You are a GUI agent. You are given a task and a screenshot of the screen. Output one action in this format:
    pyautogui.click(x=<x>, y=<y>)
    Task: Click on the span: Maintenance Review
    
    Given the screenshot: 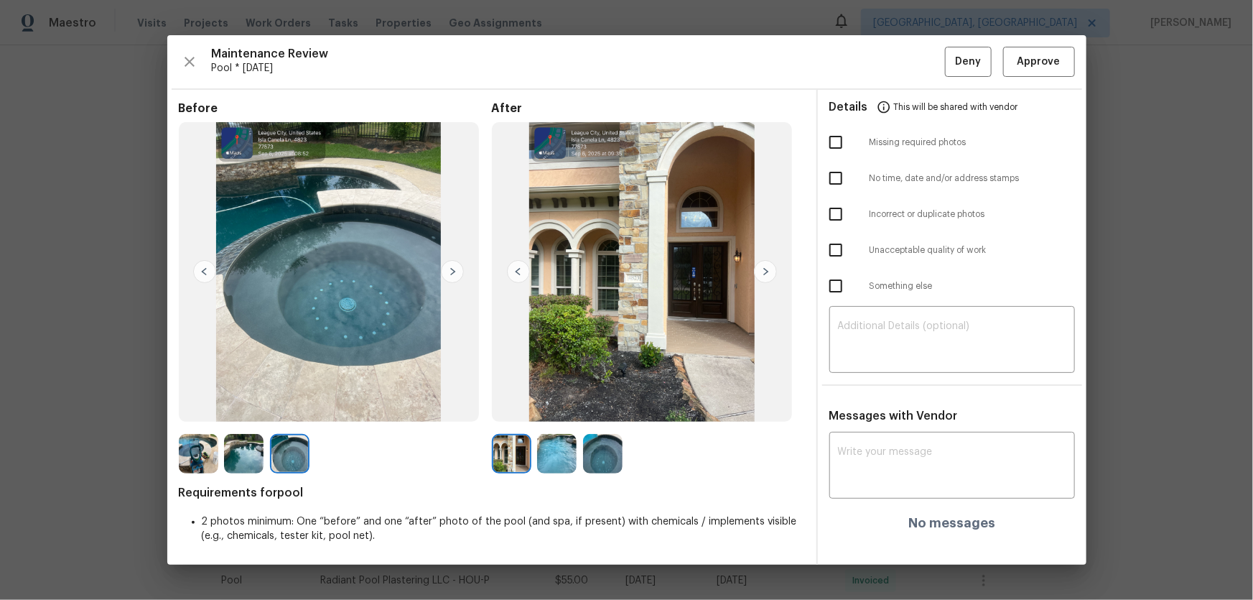 What is the action you would take?
    pyautogui.click(x=578, y=54)
    